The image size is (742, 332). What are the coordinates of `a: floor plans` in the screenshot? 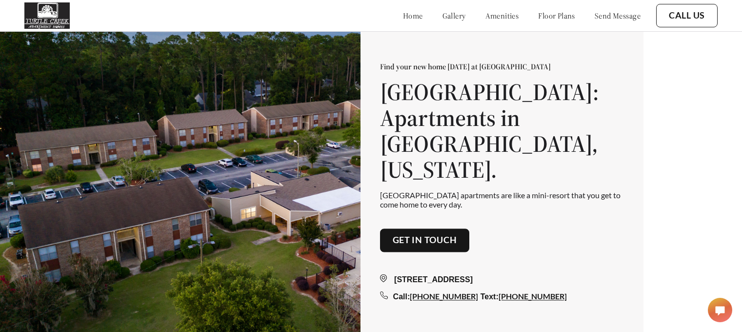 It's located at (557, 16).